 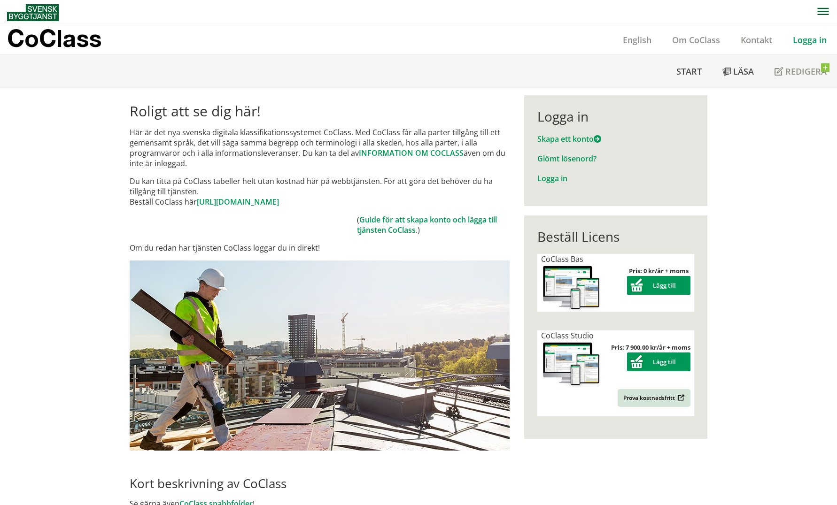 What do you see at coordinates (562, 259) in the screenshot?
I see `span: CoClass Bas` at bounding box center [562, 259].